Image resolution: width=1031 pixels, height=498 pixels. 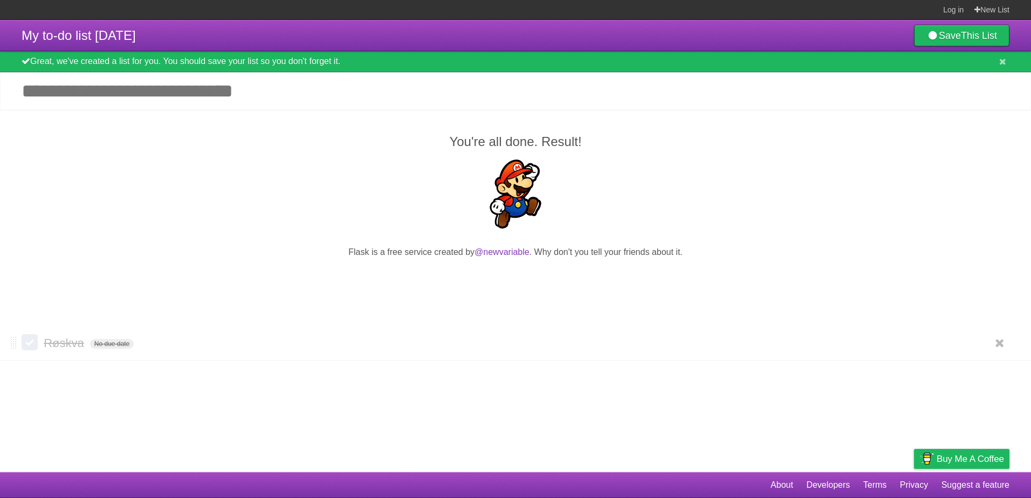 What do you see at coordinates (515, 194) in the screenshot?
I see `img: Super Mario` at bounding box center [515, 194].